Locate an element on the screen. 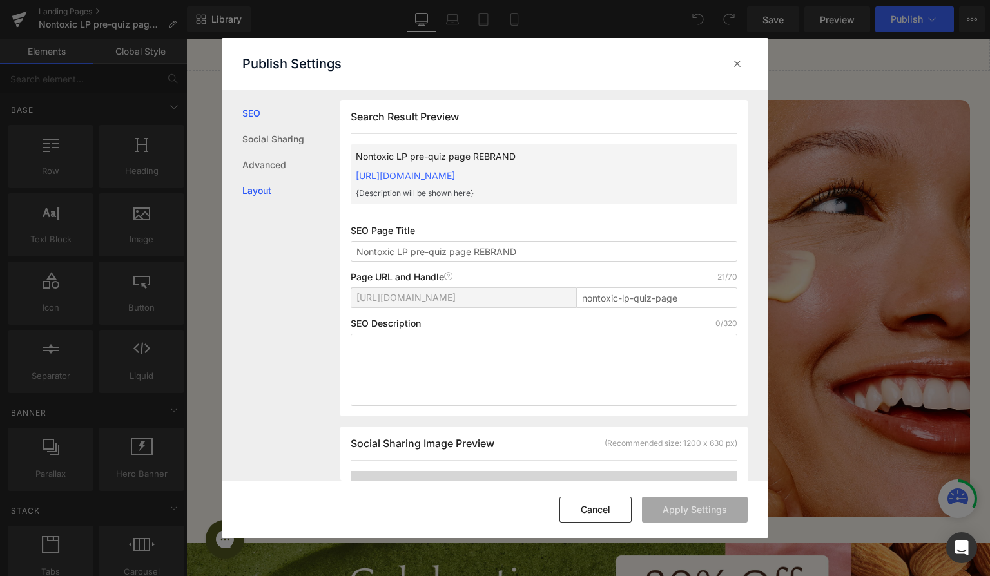 This screenshot has height=576, width=990. p: 0/320 is located at coordinates (727, 324).